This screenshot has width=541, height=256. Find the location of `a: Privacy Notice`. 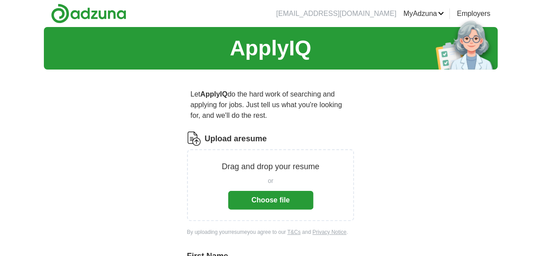

a: Privacy Notice is located at coordinates (329, 232).